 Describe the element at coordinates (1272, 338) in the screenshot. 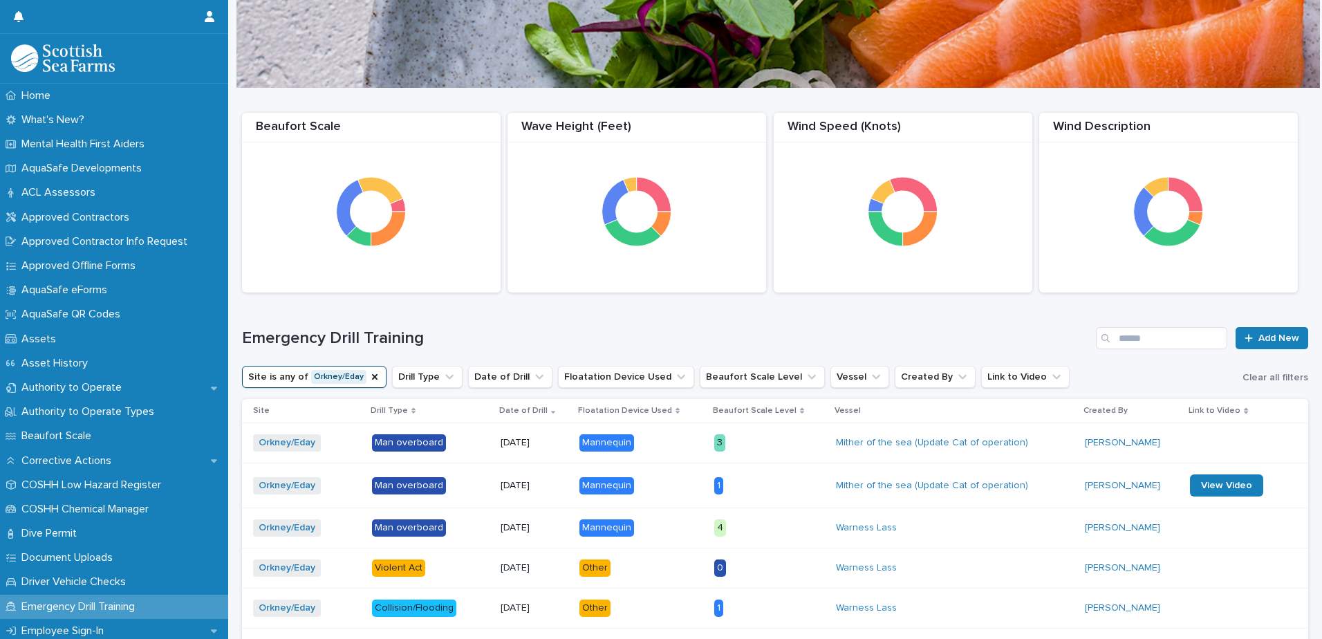

I see `a: Add New` at that location.